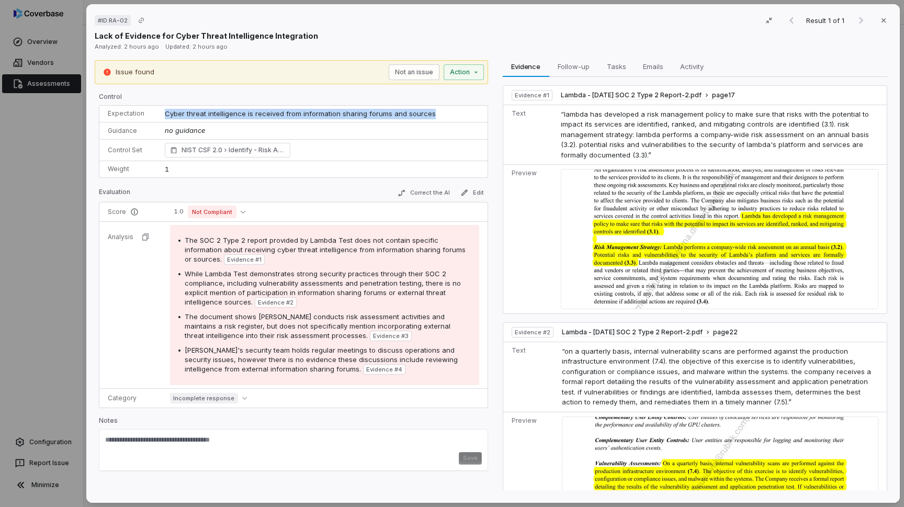 This screenshot has height=507, width=904. I want to click on p: Lack of Evidence for Cyber Threat Intelligence Integration, so click(206, 36).